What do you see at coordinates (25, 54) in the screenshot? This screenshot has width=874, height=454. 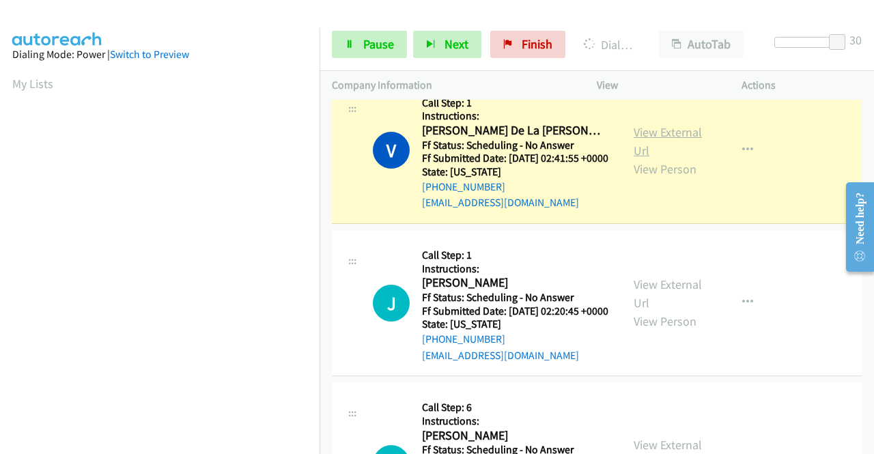 I see `div: Open Resource Center` at bounding box center [25, 54].